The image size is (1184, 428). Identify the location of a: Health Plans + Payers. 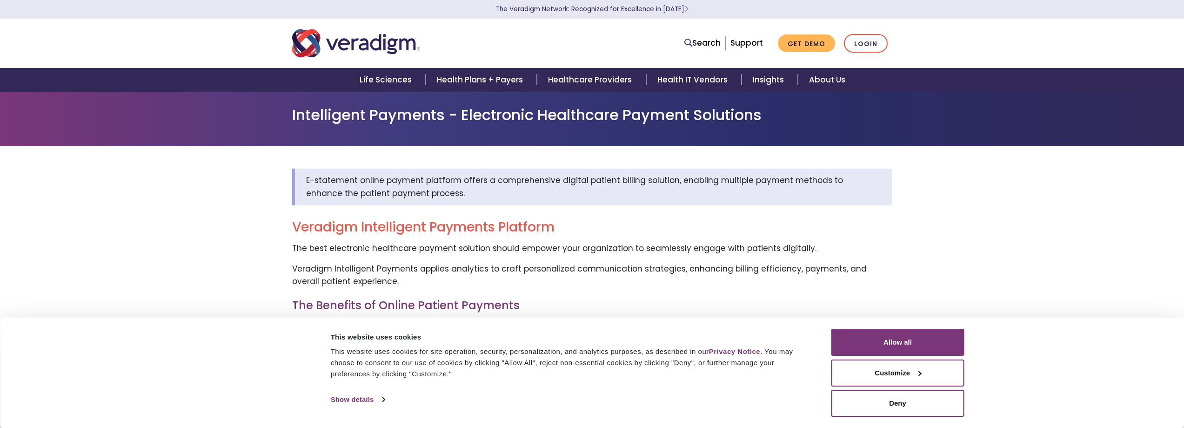
(481, 80).